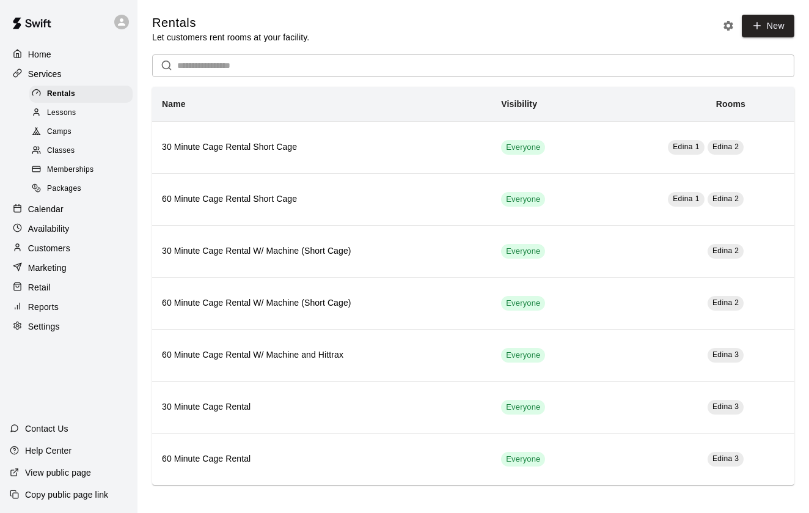 The image size is (809, 513). What do you see at coordinates (48, 450) in the screenshot?
I see `p: Help Center` at bounding box center [48, 450].